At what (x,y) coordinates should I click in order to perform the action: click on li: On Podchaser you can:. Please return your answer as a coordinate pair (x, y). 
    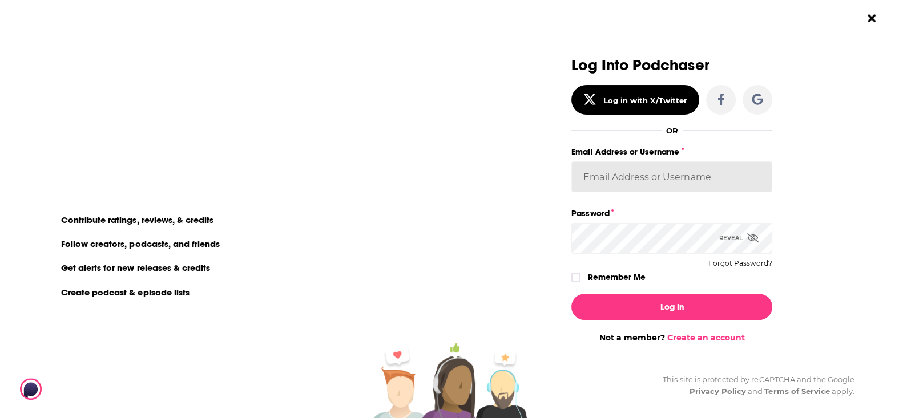
    Looking at the image, I should click on (168, 197).